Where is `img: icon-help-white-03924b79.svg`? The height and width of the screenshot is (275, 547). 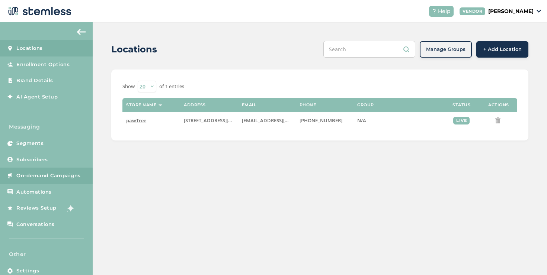 img: icon-help-white-03924b79.svg is located at coordinates (434, 11).